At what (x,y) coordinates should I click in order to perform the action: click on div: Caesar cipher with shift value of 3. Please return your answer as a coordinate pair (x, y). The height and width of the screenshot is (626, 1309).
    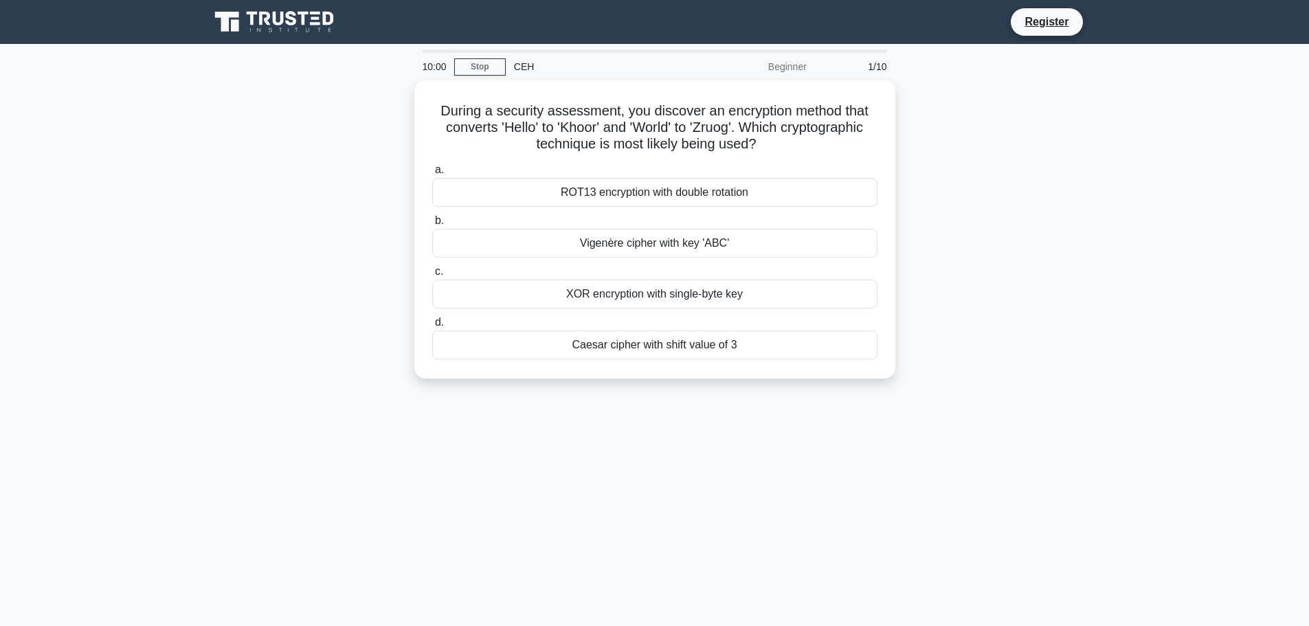
    Looking at the image, I should click on (655, 345).